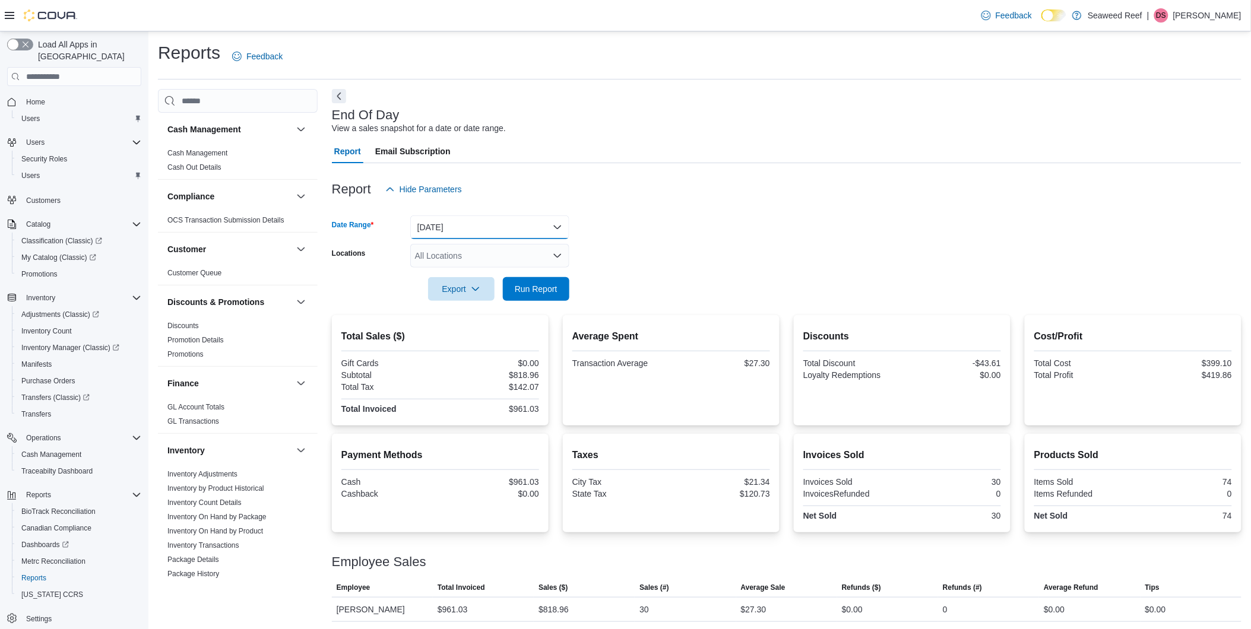 Image resolution: width=1251 pixels, height=629 pixels. I want to click on a: Traceabilty Dashboard, so click(57, 471).